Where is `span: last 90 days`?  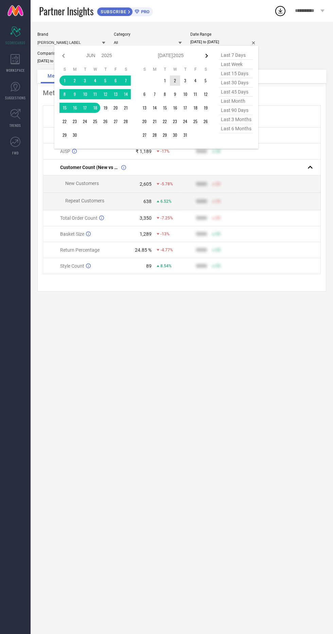 span: last 90 days is located at coordinates (236, 110).